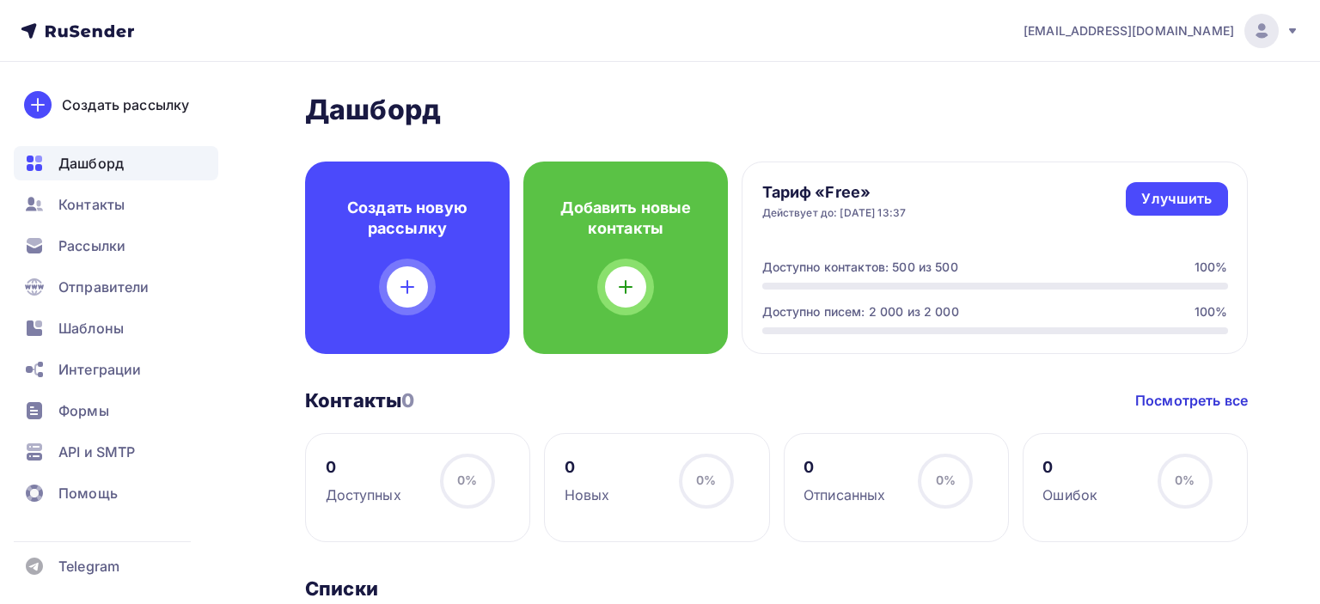  I want to click on a: Контакты, so click(116, 205).